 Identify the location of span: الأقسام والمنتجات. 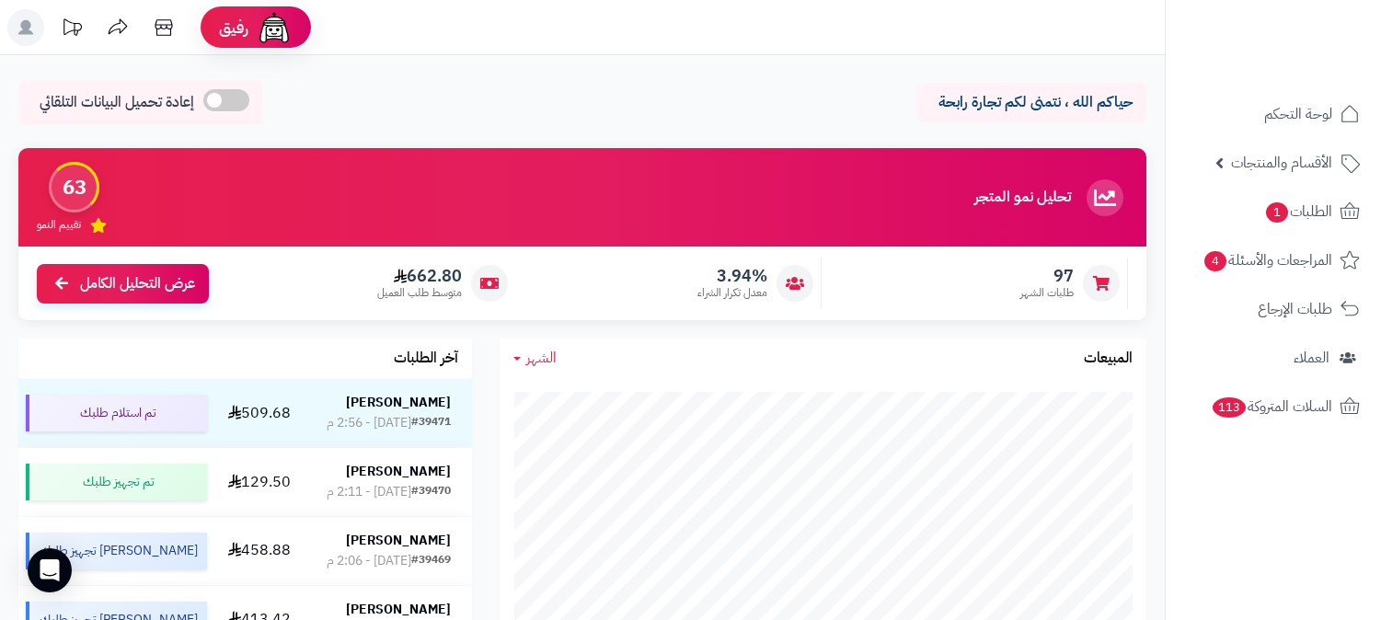
(1281, 163).